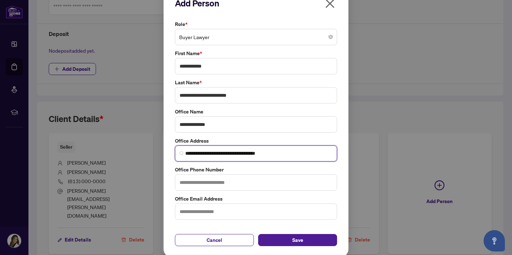 The height and width of the screenshot is (255, 512). What do you see at coordinates (256, 112) in the screenshot?
I see `label: Office Name` at bounding box center [256, 112].